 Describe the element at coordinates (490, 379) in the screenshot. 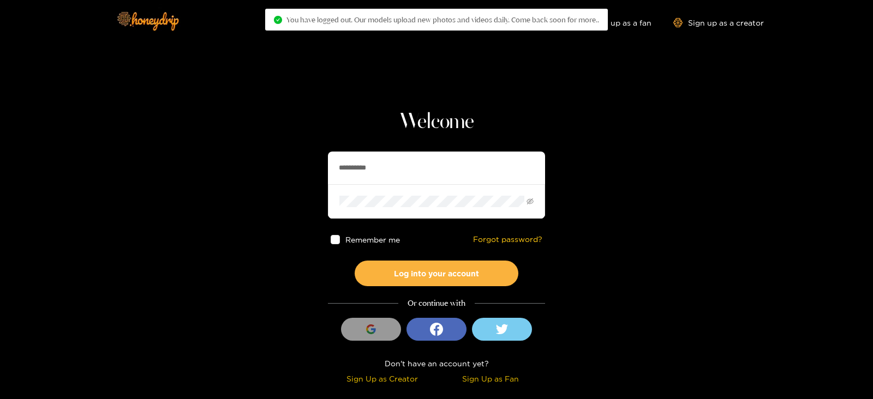

I see `div: Sign Up as Fan` at that location.